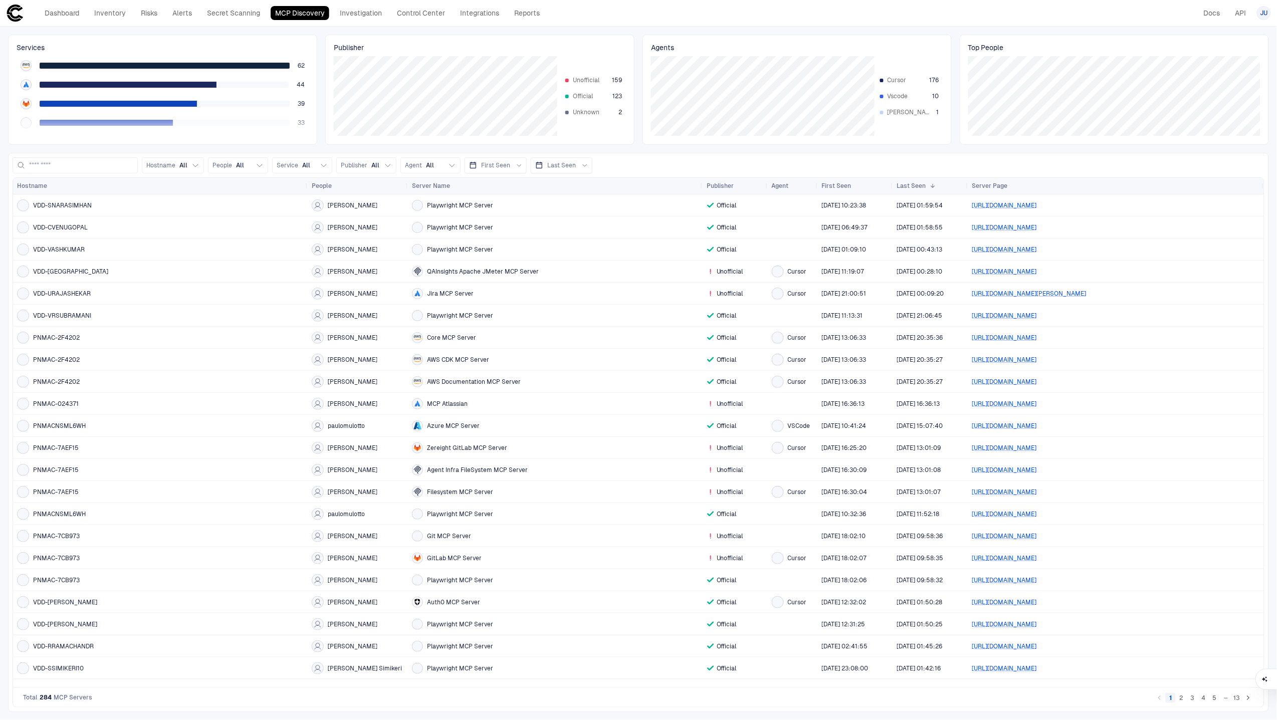 This screenshot has width=1277, height=720. Describe the element at coordinates (110, 13) in the screenshot. I see `a: Inventory` at that location.